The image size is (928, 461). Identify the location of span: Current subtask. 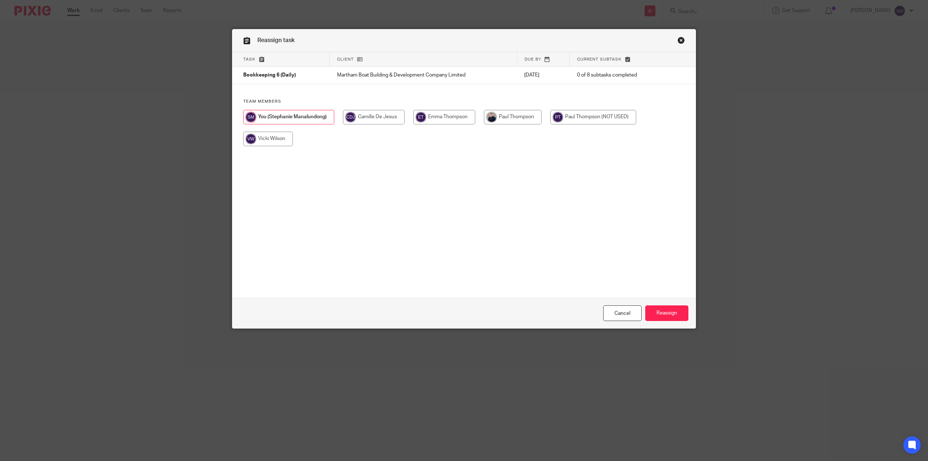
(599, 59).